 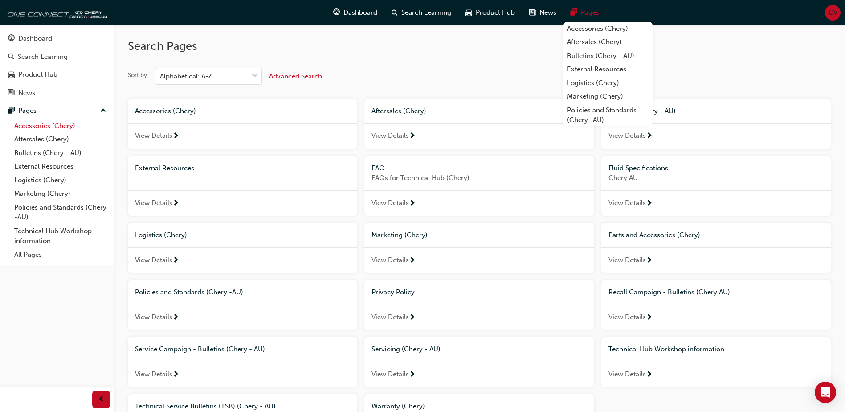 What do you see at coordinates (639, 168) in the screenshot?
I see `span: Fluid Specifications` at bounding box center [639, 168].